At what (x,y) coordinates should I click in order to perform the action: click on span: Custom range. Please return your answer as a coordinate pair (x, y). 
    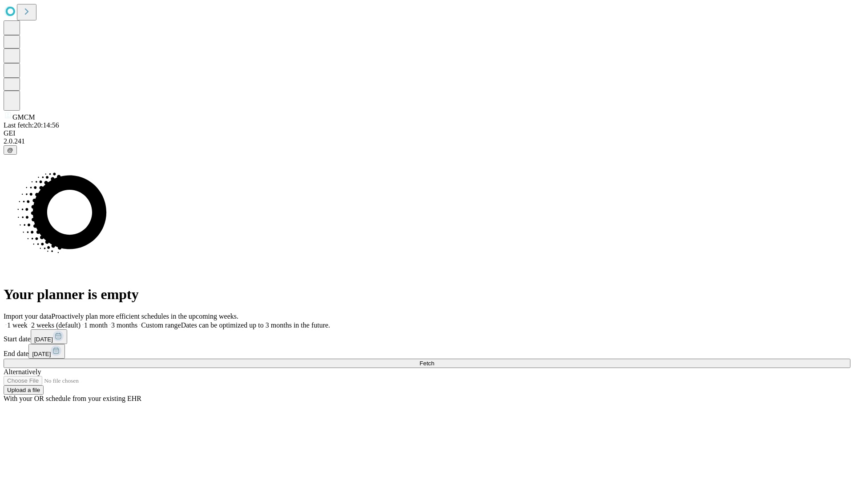
    Looking at the image, I should click on (160, 325).